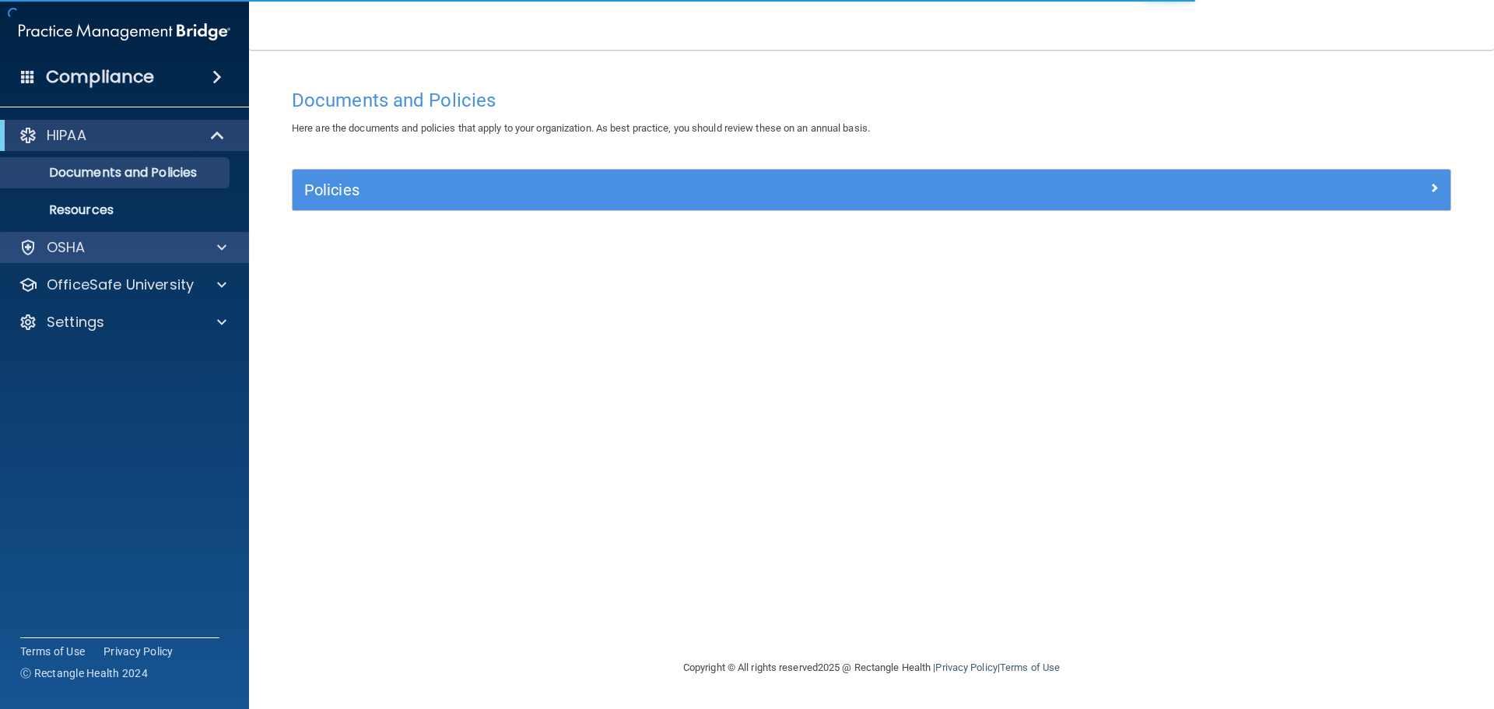 The image size is (1494, 709). I want to click on h5: Policies, so click(727, 190).